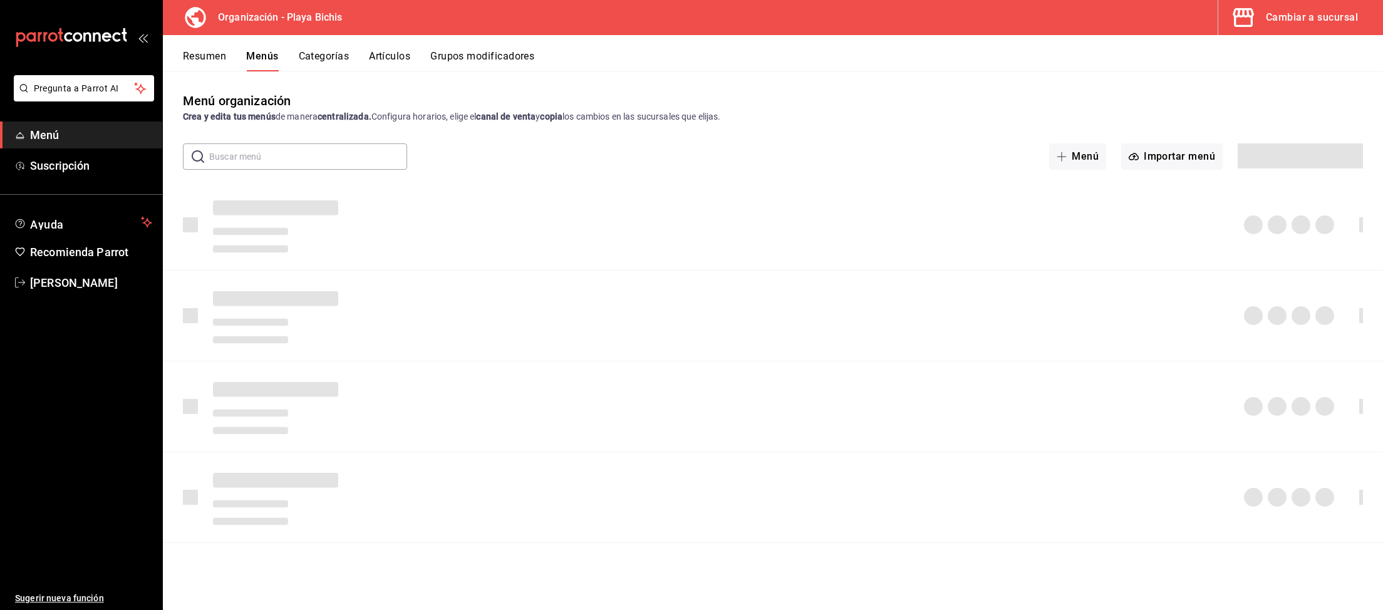  What do you see at coordinates (204, 61) in the screenshot?
I see `button: Resumen` at bounding box center [204, 61].